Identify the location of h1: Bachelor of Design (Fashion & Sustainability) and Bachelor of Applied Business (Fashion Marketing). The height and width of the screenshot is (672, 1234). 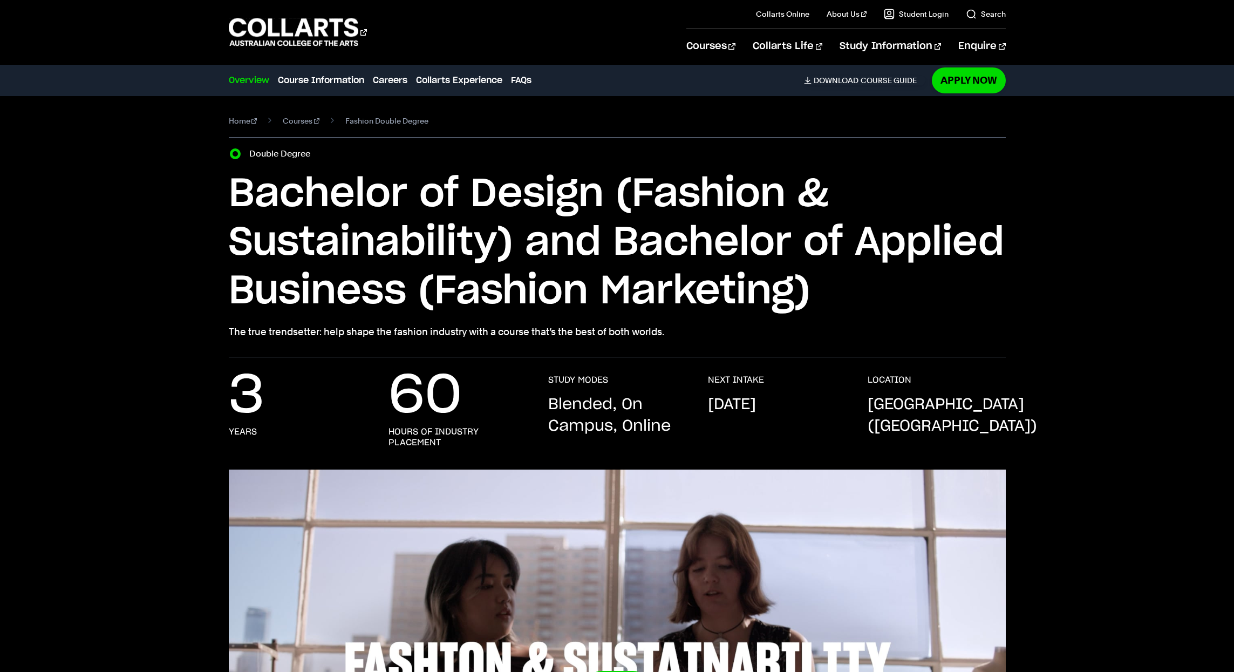
(617, 243).